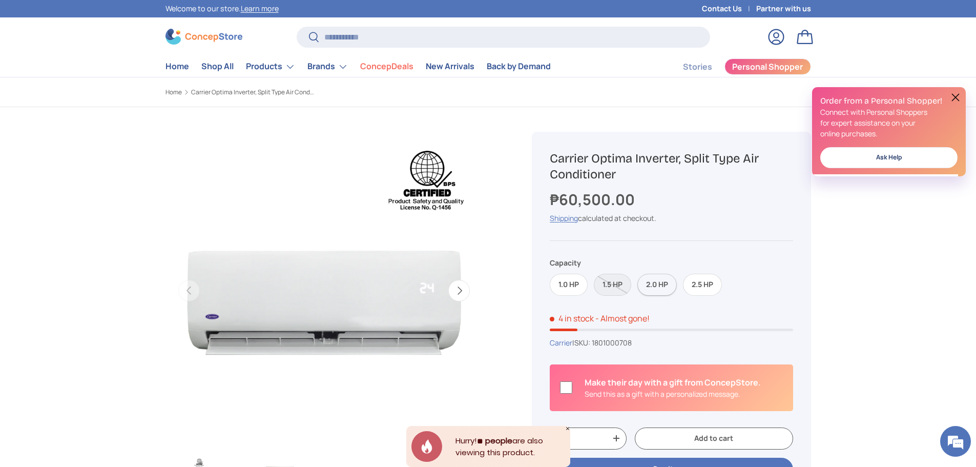 The width and height of the screenshot is (976, 467). Describe the element at coordinates (612, 284) in the screenshot. I see `label: Sold out` at that location.